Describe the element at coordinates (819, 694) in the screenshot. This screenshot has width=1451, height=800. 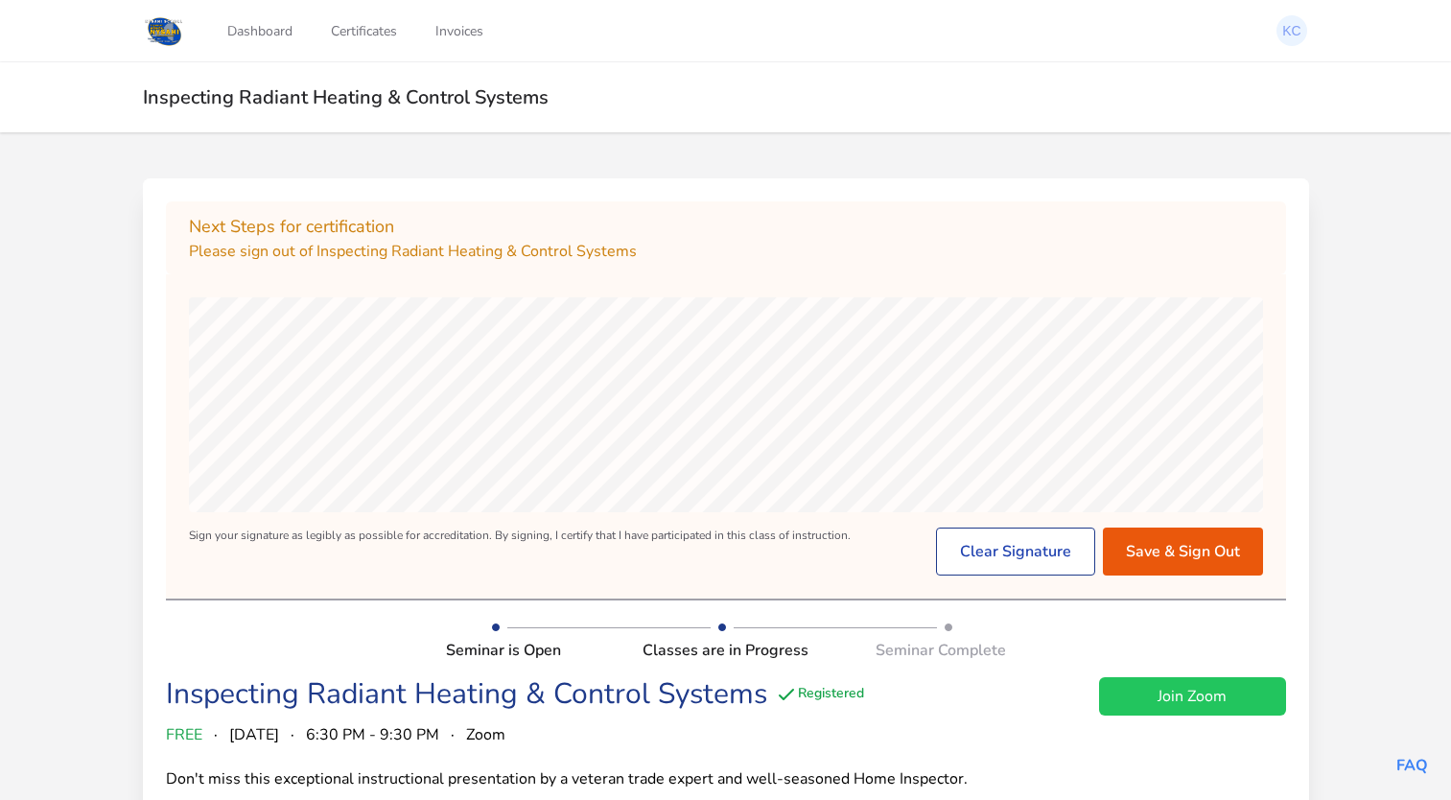
I see `div: Registered` at that location.